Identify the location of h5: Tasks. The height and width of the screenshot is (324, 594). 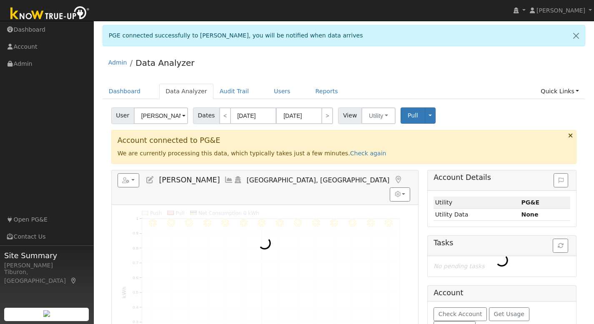
(502, 243).